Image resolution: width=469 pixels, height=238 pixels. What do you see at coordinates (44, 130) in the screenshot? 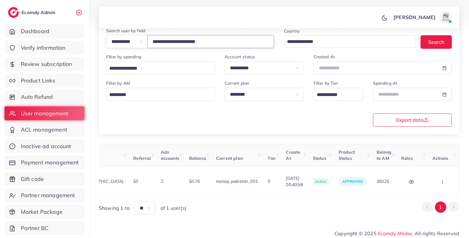
I see `a: ACL management` at bounding box center [44, 130].